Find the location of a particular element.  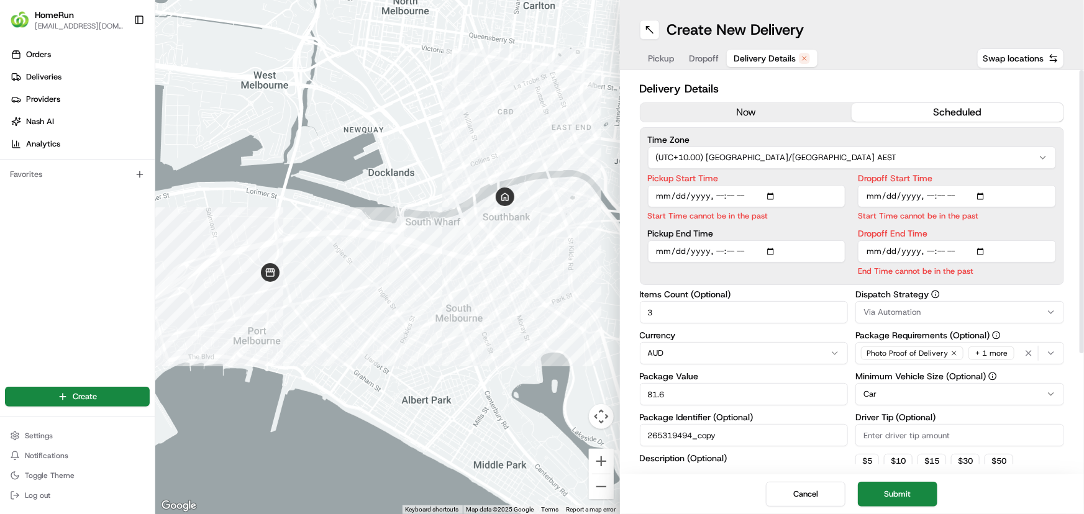

button: Swap locations is located at coordinates (1020, 58).